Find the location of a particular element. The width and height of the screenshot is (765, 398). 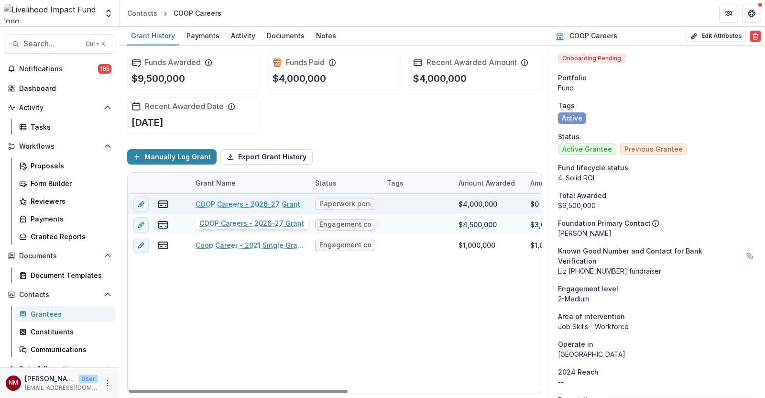

div: Communications is located at coordinates (69, 349).